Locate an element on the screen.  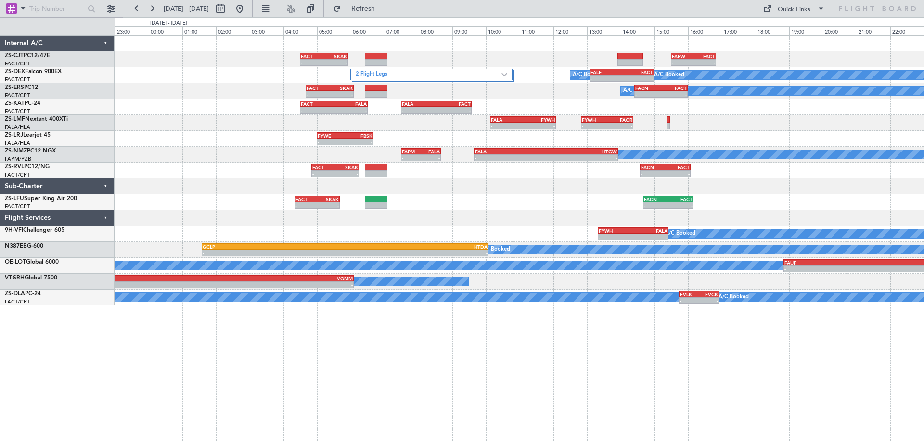
span: ZS-NMZ is located at coordinates (16, 151).